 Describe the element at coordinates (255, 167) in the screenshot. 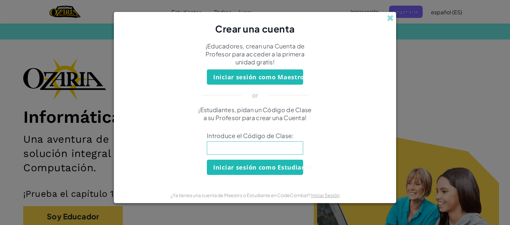

I see `button: Iniciar sesión como Estudiante` at that location.